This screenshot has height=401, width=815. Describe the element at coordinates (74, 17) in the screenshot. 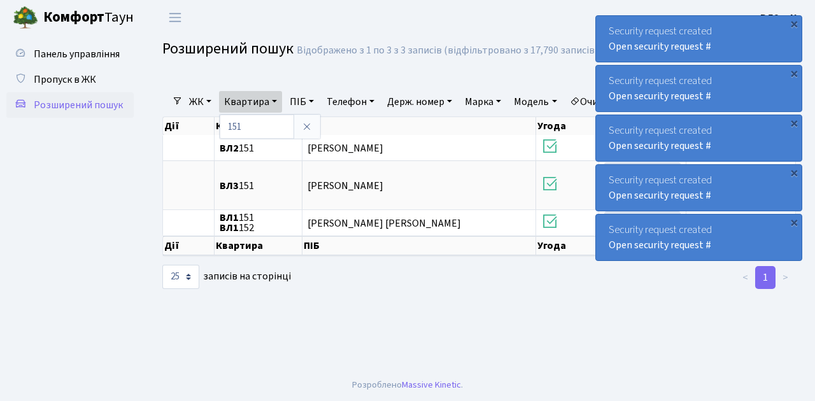

I see `b: Комфорт` at that location.